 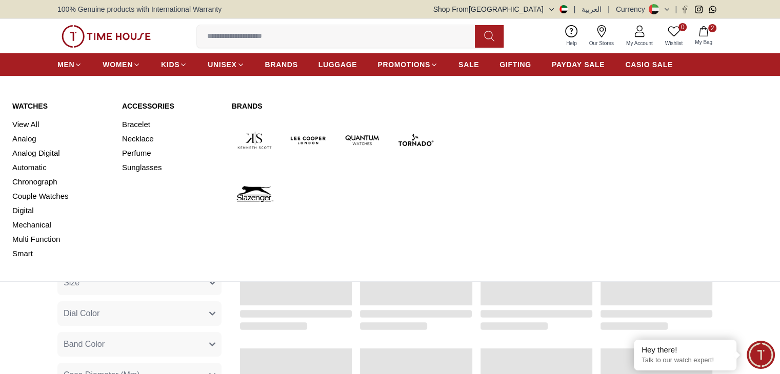 I want to click on img: Tornado, so click(x=415, y=140).